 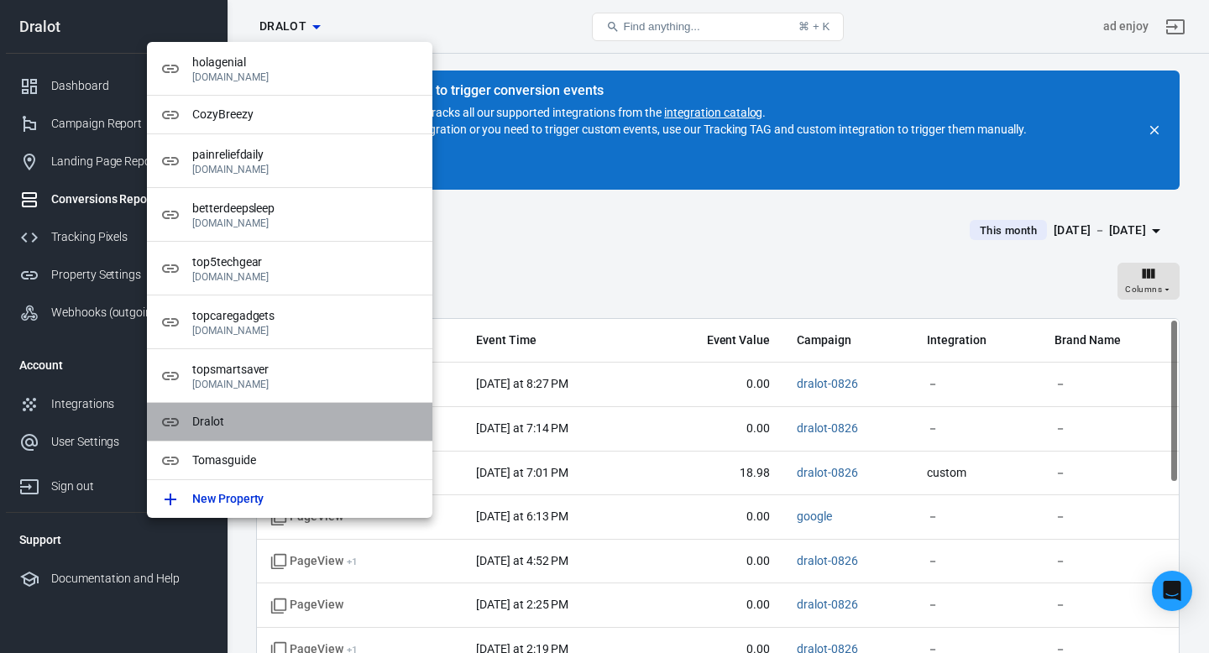 I want to click on span: topsmartsaver, so click(x=305, y=369).